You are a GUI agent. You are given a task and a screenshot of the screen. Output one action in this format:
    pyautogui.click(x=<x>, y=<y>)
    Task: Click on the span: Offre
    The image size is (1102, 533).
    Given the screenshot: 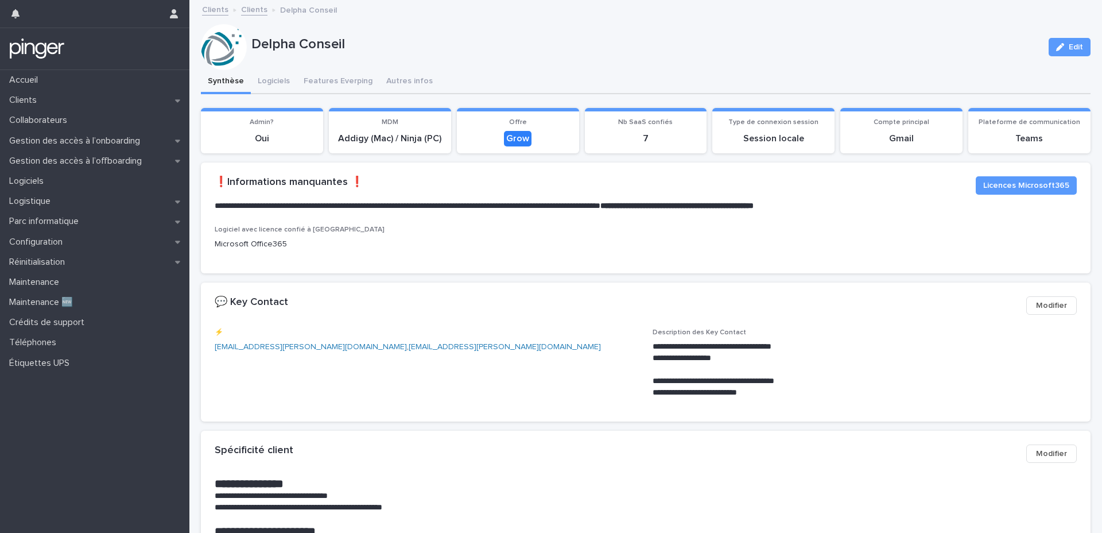 What is the action you would take?
    pyautogui.click(x=518, y=122)
    